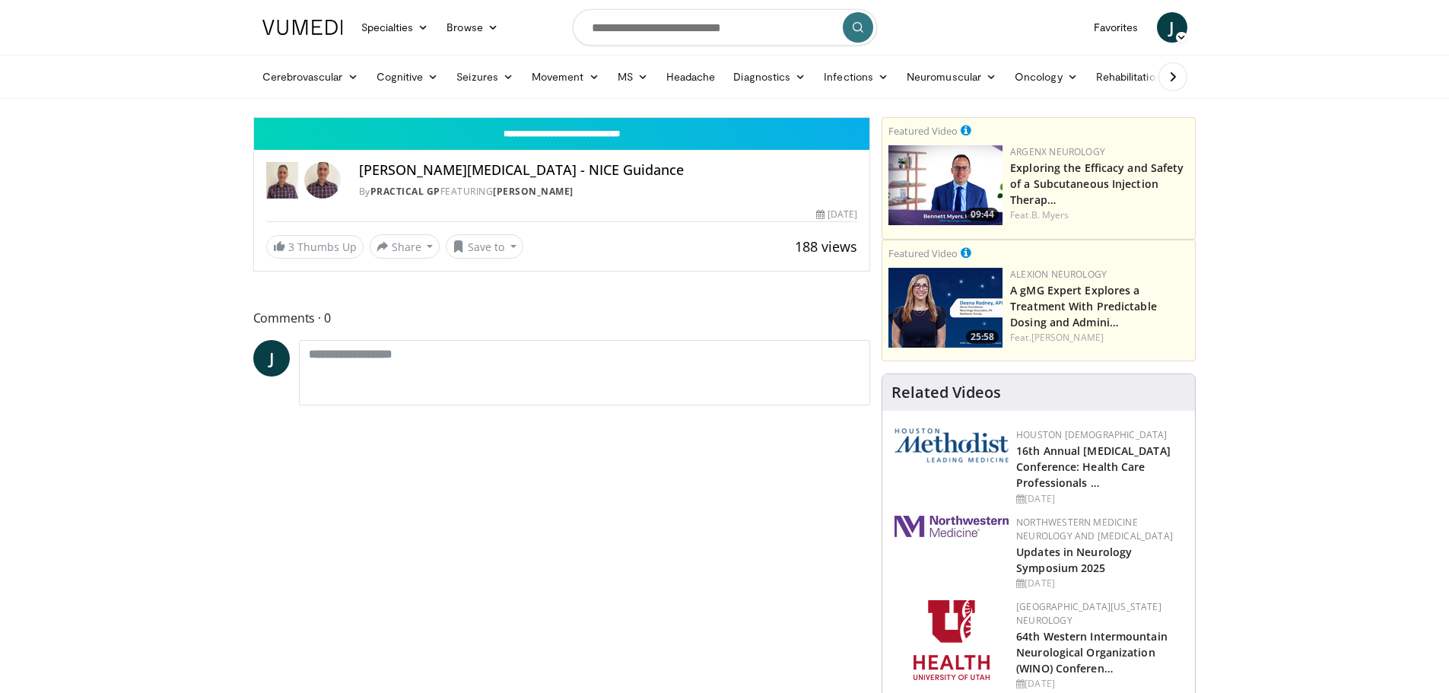 This screenshot has height=693, width=1449. What do you see at coordinates (1050, 214) in the screenshot?
I see `a: B. Myers` at bounding box center [1050, 214].